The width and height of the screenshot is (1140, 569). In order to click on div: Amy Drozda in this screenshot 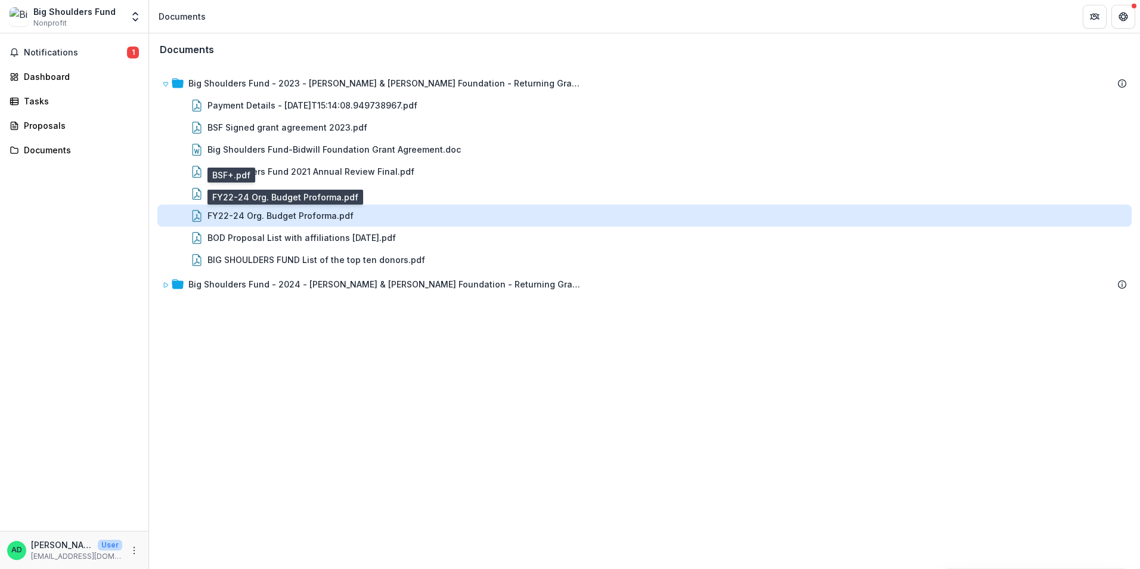, I will do `click(17, 550)`.